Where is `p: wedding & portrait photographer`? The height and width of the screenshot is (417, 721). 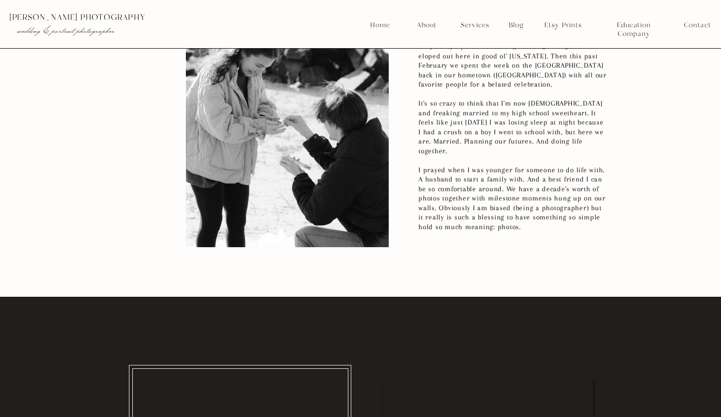 p: wedding & portrait photographer is located at coordinates (103, 31).